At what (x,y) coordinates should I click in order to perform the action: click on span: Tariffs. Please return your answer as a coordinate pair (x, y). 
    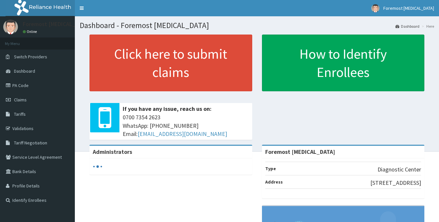
    Looking at the image, I should click on (20, 114).